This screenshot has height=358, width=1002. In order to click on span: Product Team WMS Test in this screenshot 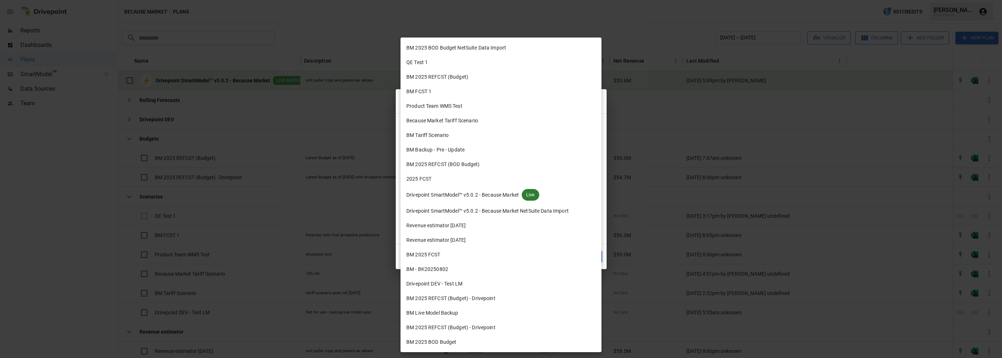, I will do `click(434, 106)`.